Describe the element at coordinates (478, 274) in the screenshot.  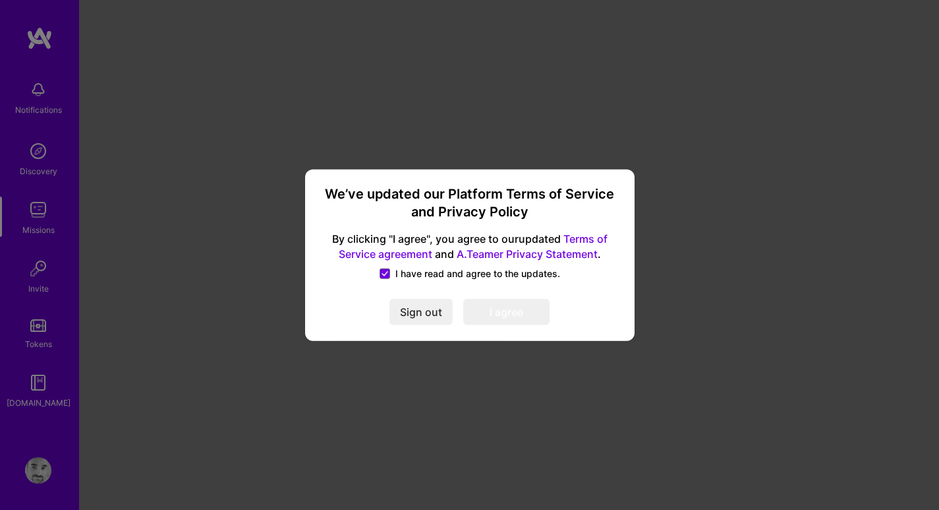
I see `span: I have read and agree to the updates.` at that location.